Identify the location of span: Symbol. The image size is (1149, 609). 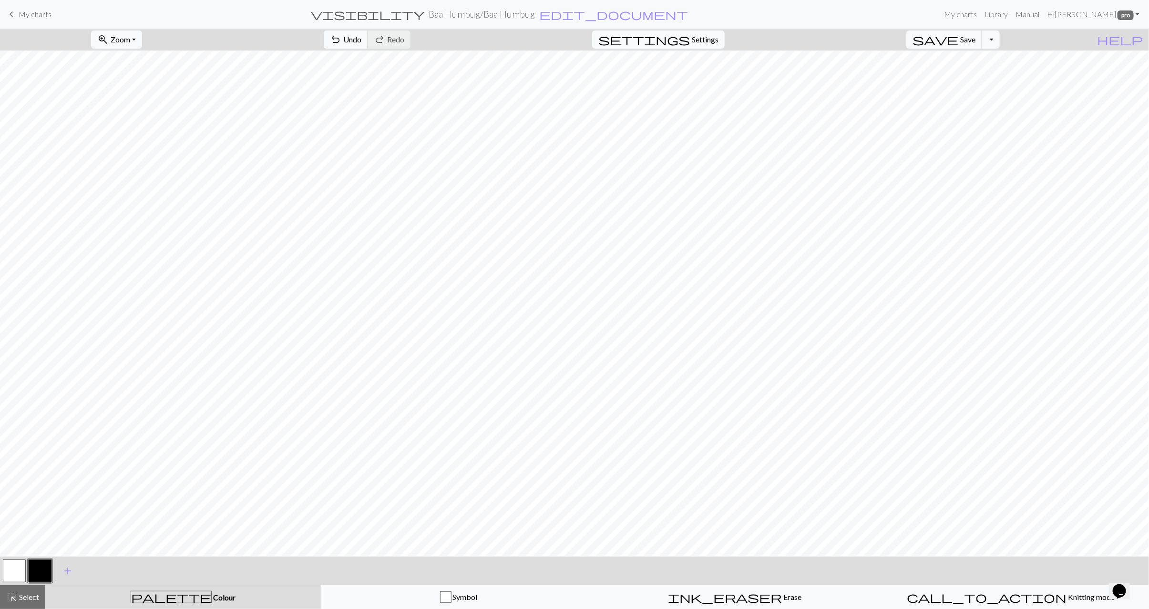
(464, 597).